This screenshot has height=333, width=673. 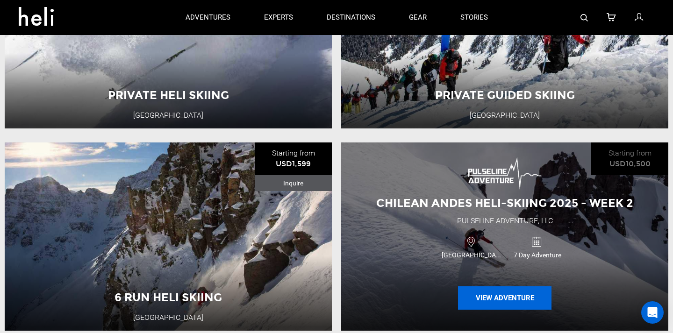 What do you see at coordinates (505, 298) in the screenshot?
I see `button: View Adventure` at bounding box center [505, 298].